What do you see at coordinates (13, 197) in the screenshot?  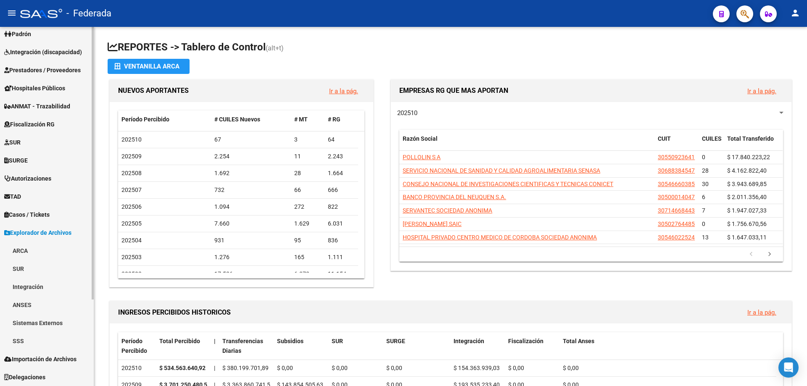 I see `span: TAD` at bounding box center [13, 197].